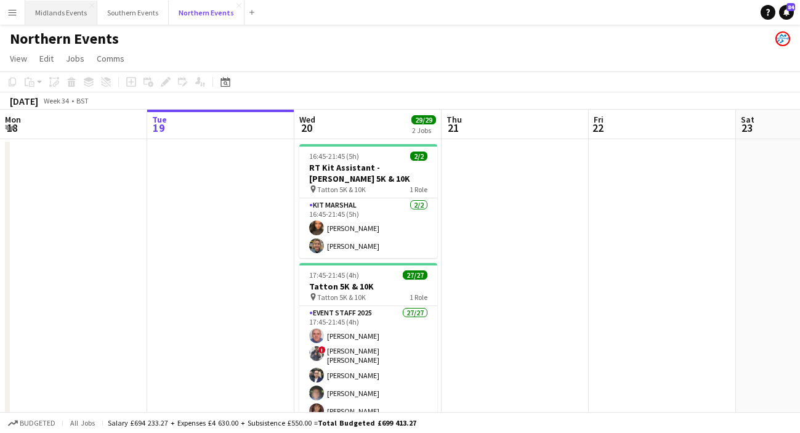  Describe the element at coordinates (31, 423) in the screenshot. I see `button: Budgeted` at that location.